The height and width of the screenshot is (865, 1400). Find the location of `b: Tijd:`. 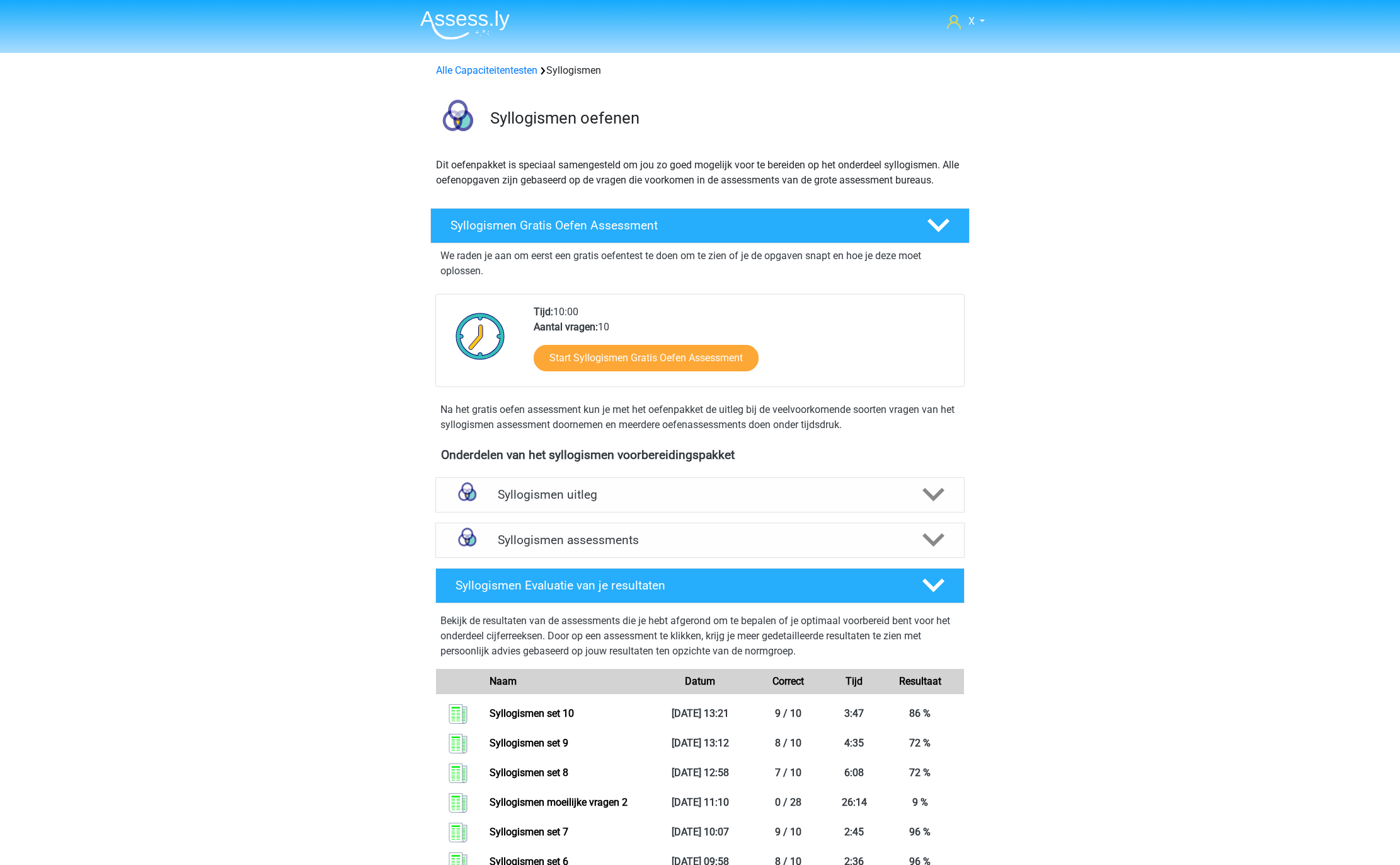

b: Tijd: is located at coordinates (544, 311).